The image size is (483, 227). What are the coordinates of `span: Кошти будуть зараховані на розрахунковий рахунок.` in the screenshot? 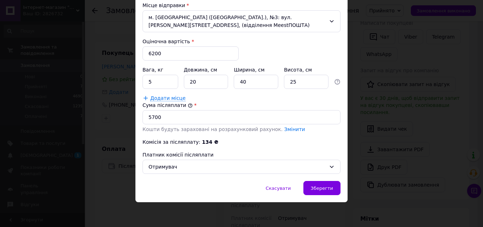 It's located at (224, 129).